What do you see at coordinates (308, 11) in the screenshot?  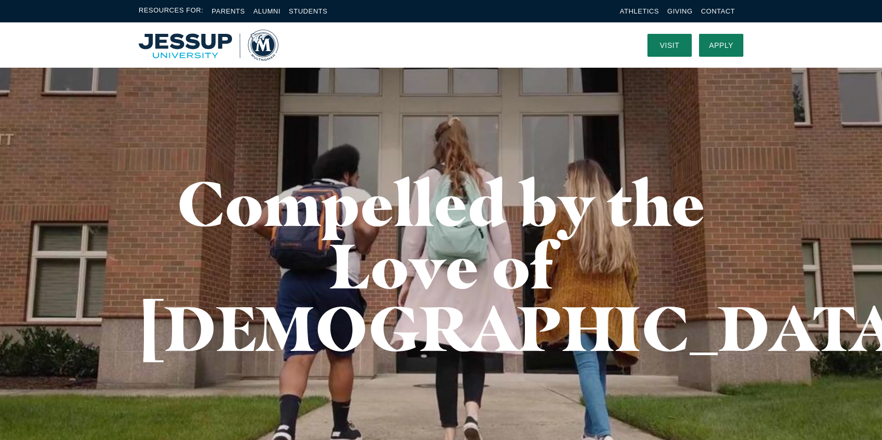 I see `a: Students` at bounding box center [308, 11].